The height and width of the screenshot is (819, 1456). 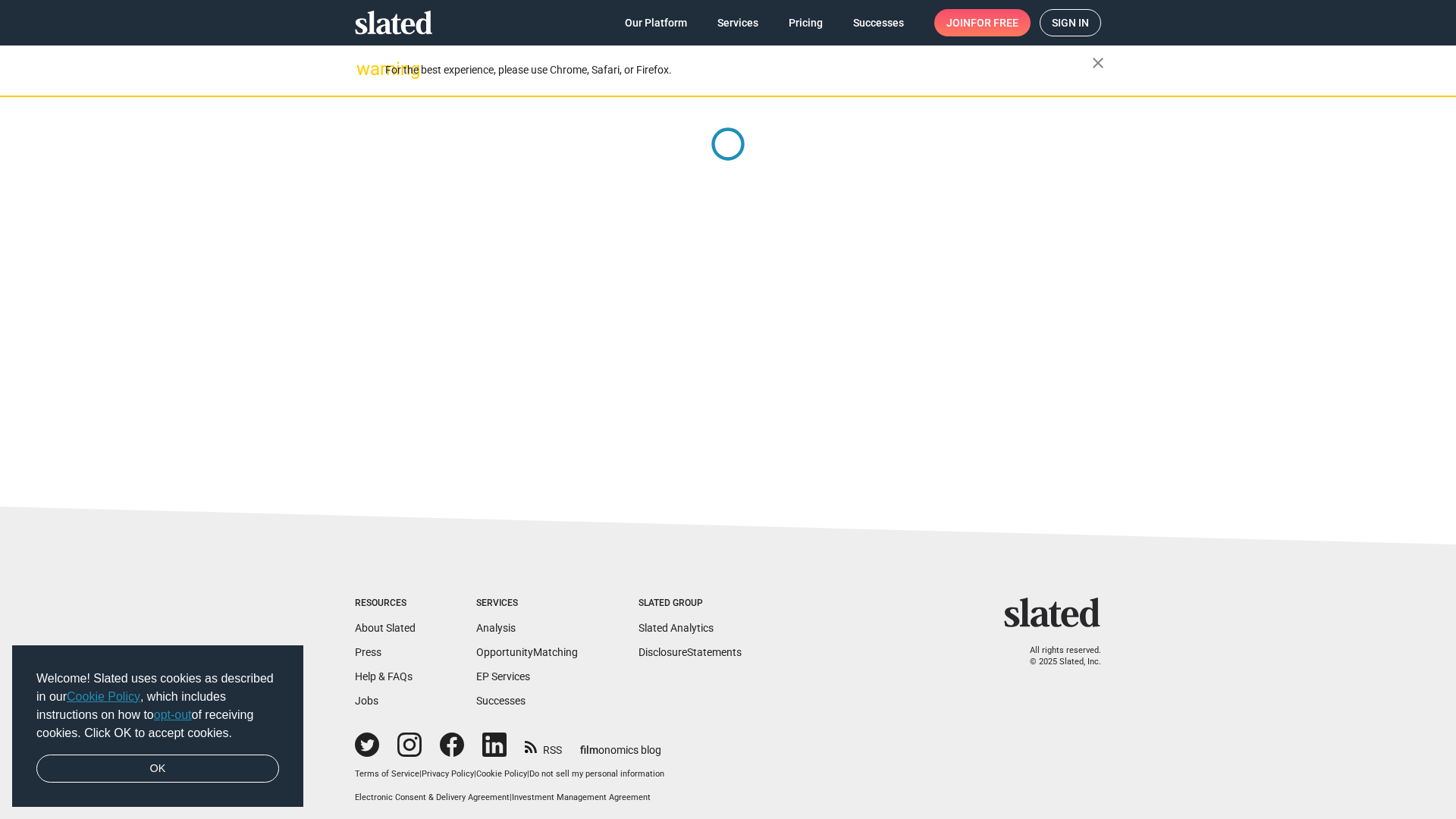 What do you see at coordinates (1098, 63) in the screenshot?
I see `mat-icon: close` at bounding box center [1098, 63].